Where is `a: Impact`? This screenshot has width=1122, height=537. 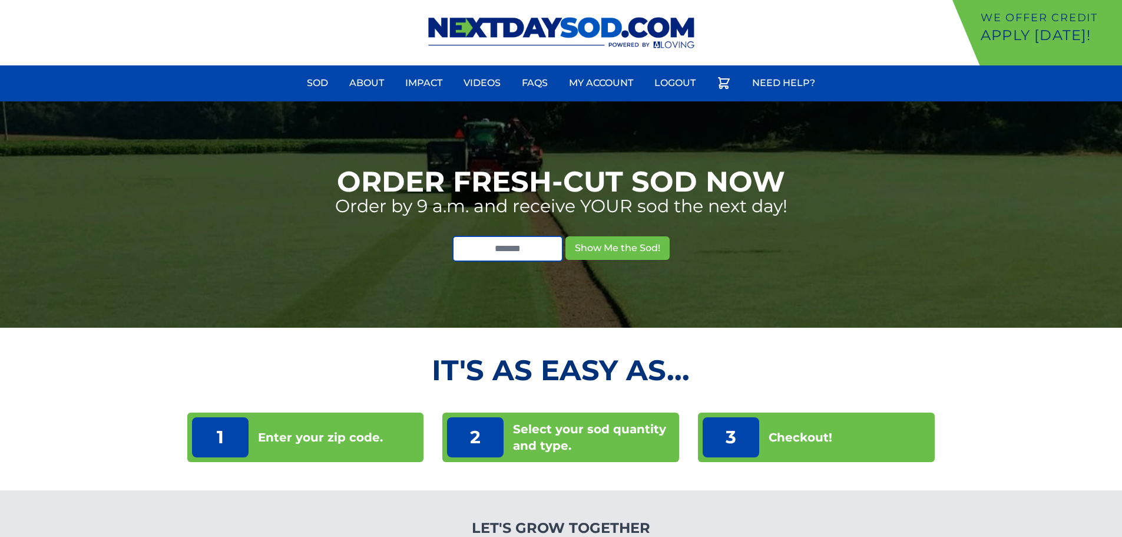 a: Impact is located at coordinates (423, 83).